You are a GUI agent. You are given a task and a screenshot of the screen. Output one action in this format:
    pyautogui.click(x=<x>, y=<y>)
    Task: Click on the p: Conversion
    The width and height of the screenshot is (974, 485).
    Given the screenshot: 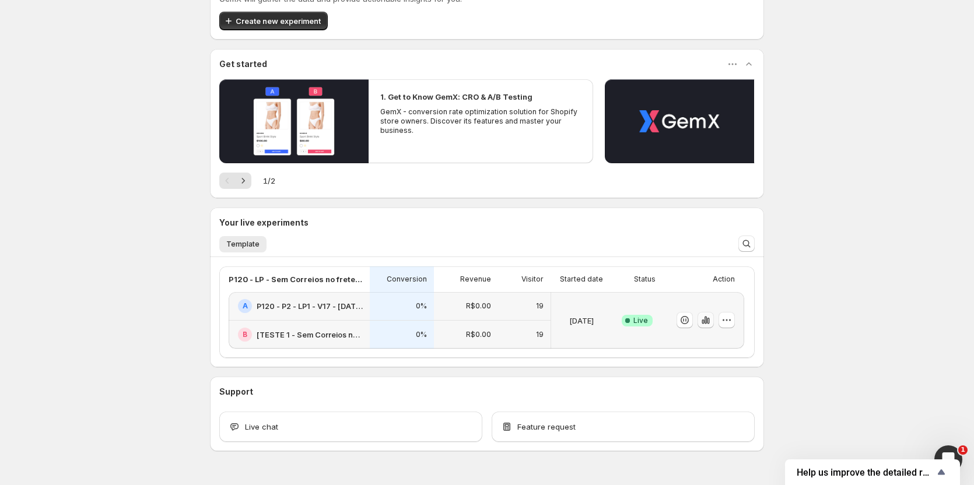 What is the action you would take?
    pyautogui.click(x=407, y=279)
    